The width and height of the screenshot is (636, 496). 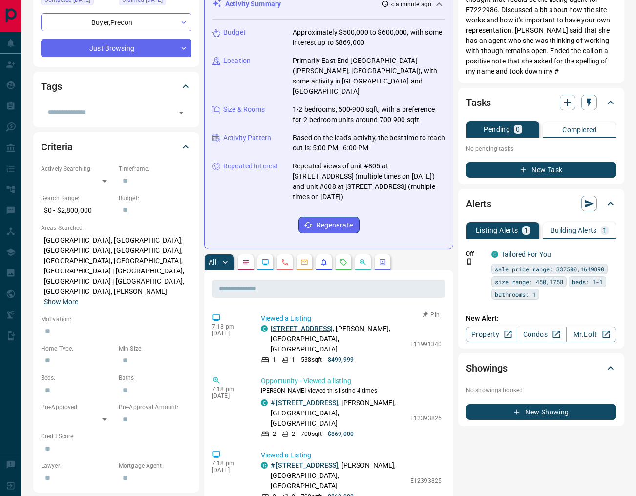 I want to click on svg: Requests, so click(x=343, y=262).